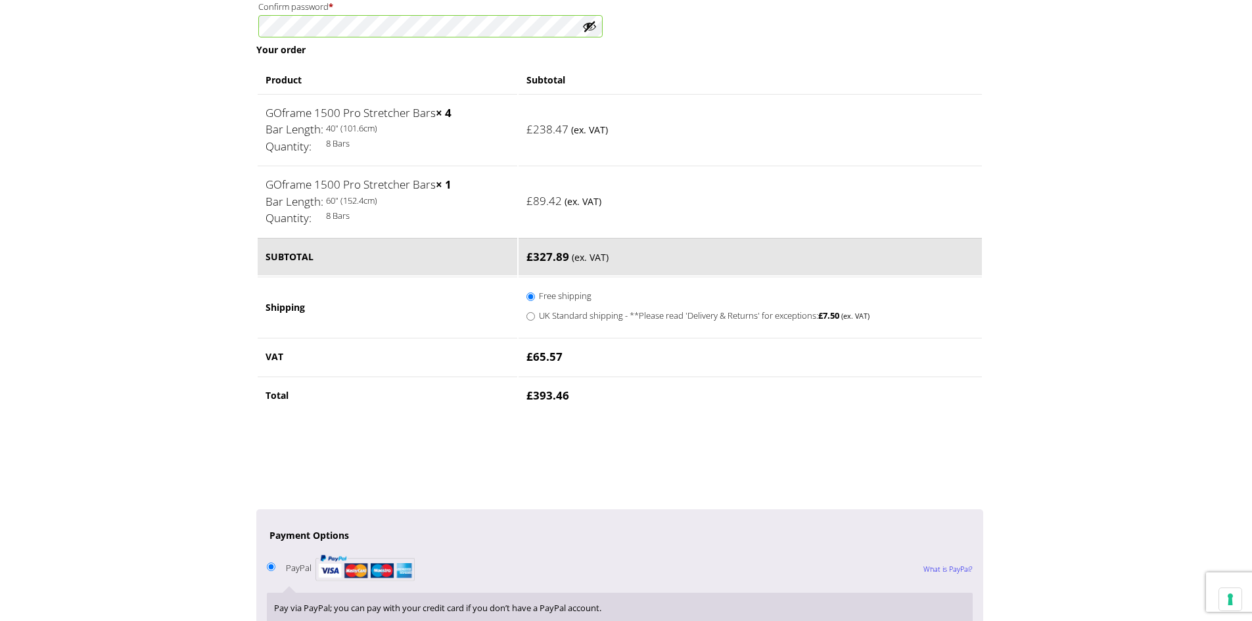 The image size is (1252, 621). What do you see at coordinates (388, 306) in the screenshot?
I see `th: Shipping` at bounding box center [388, 306].